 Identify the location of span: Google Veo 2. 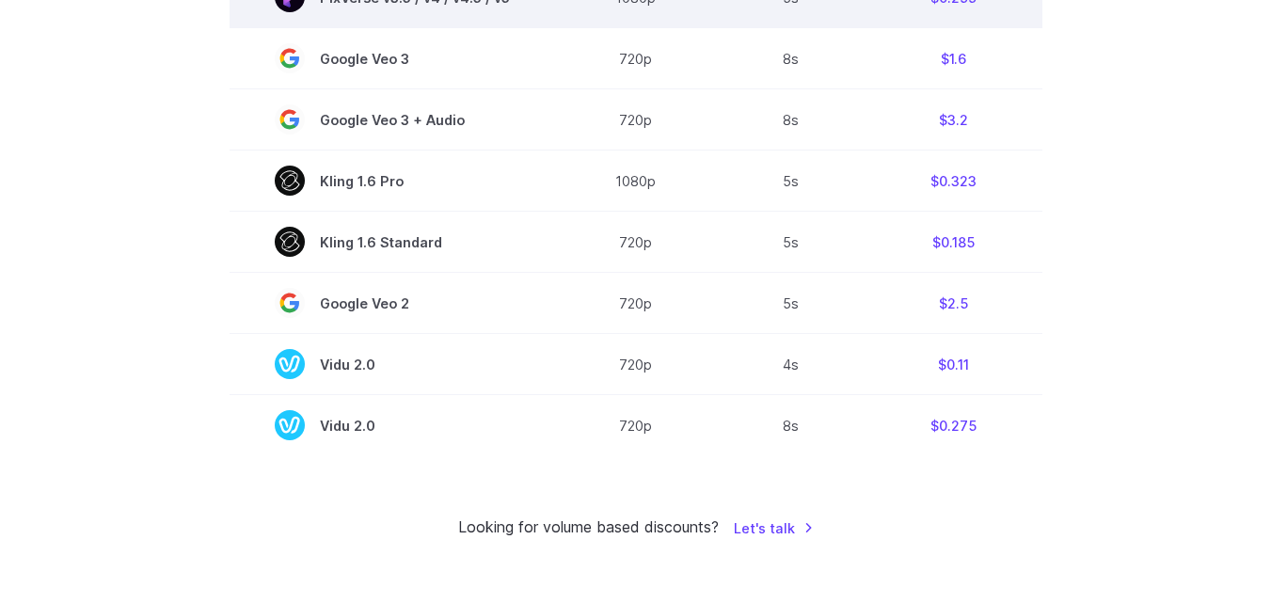
(392, 303).